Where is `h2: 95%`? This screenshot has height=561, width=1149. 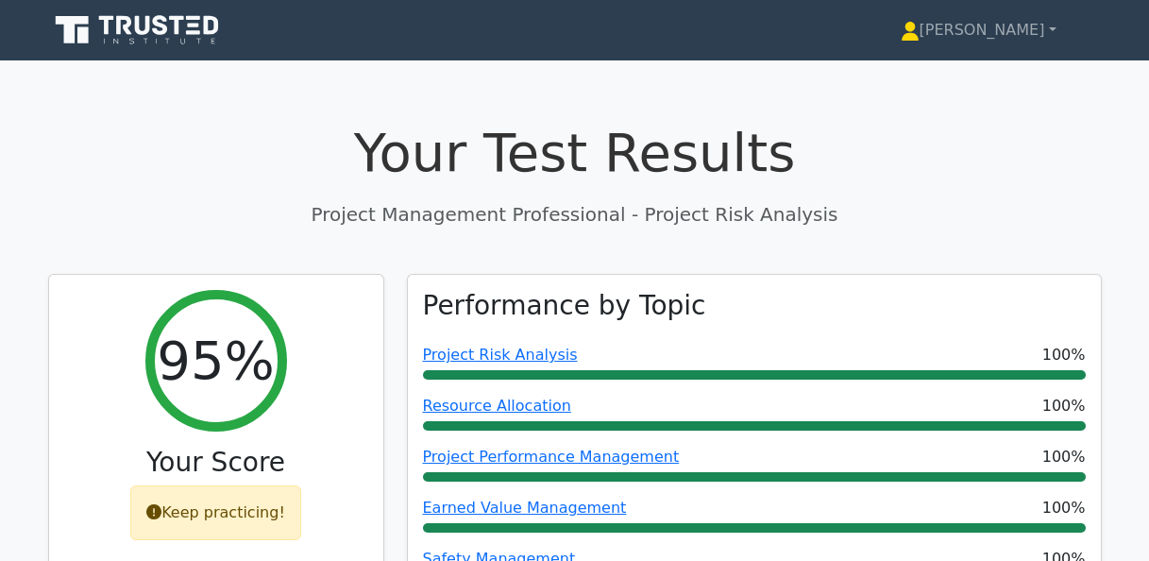
h2: 95% is located at coordinates (215, 360).